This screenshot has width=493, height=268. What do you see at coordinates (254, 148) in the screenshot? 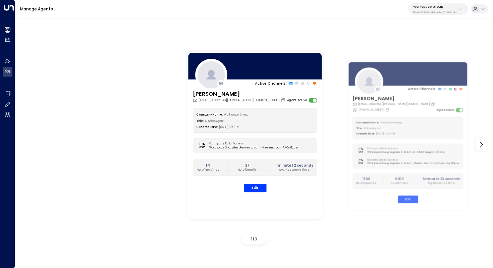
I see `span: Workspace Group Implementation - Meeting room FAQs (1).csv` at bounding box center [254, 148].